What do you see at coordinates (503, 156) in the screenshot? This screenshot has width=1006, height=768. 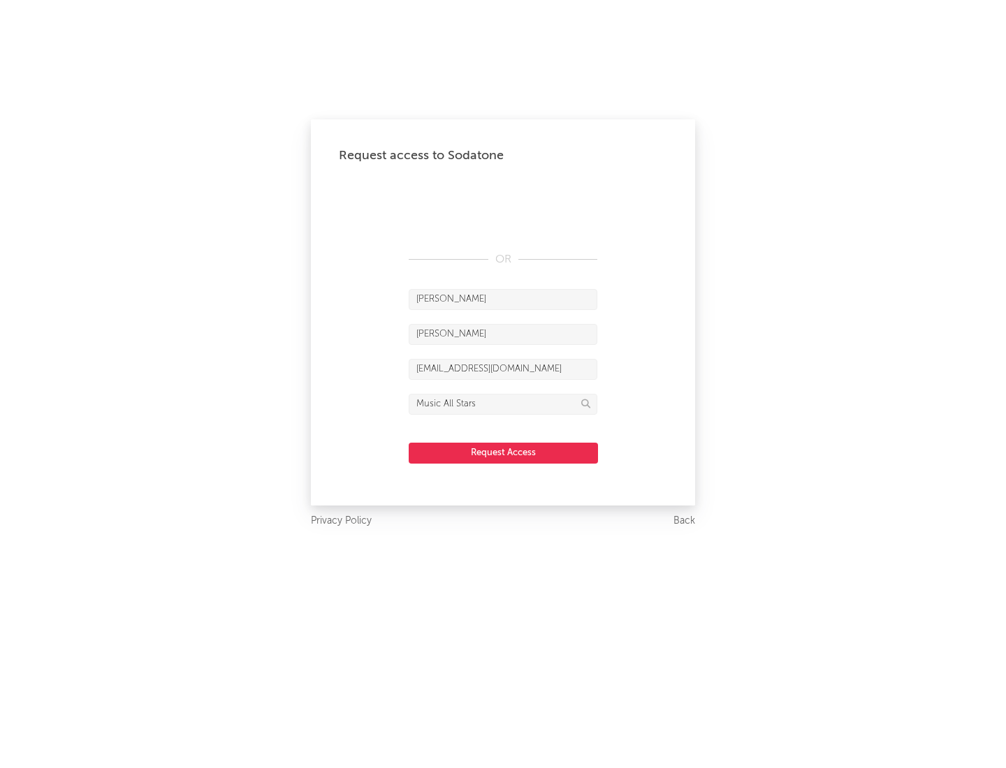 I see `div: Request access to Sodatone` at bounding box center [503, 156].